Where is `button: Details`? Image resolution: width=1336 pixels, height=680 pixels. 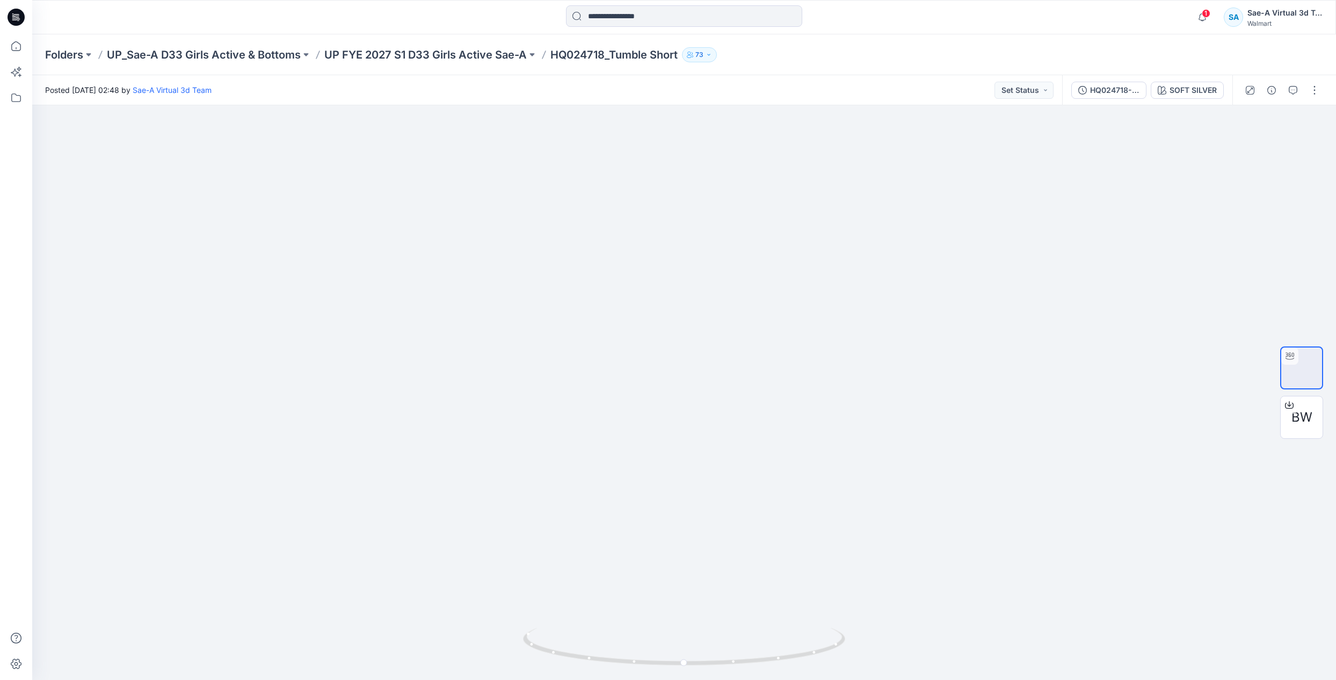 button: Details is located at coordinates (1271, 90).